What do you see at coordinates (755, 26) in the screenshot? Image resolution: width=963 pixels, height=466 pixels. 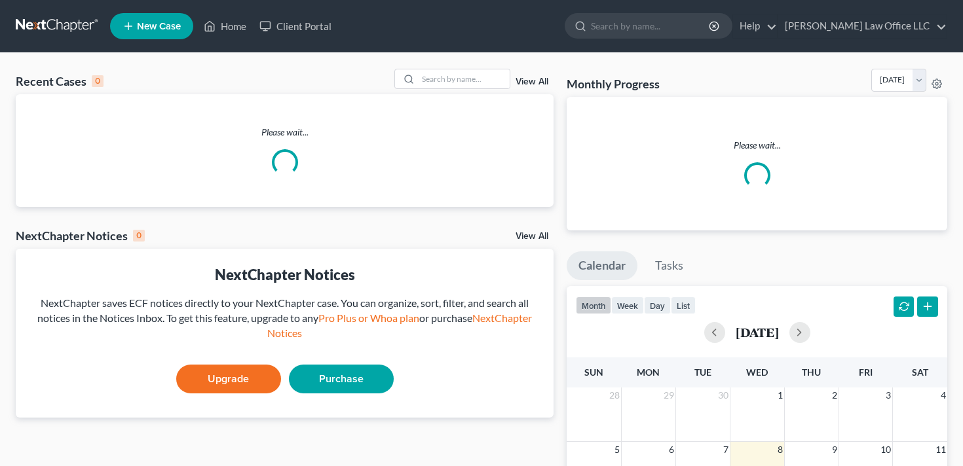 I see `a: Help` at bounding box center [755, 26].